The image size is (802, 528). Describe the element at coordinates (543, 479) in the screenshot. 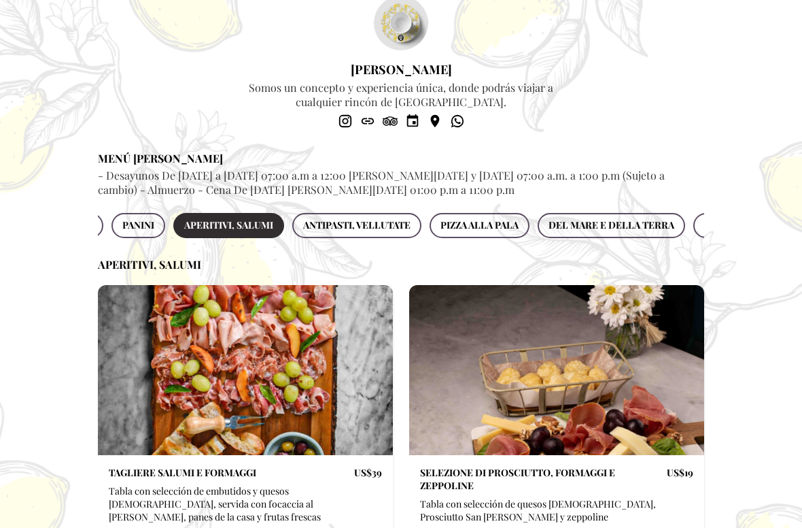

I see `h4: SELEZIONE DI PROSCIUTTO, FORMAGGI E ZEPPOLINE` at that location.